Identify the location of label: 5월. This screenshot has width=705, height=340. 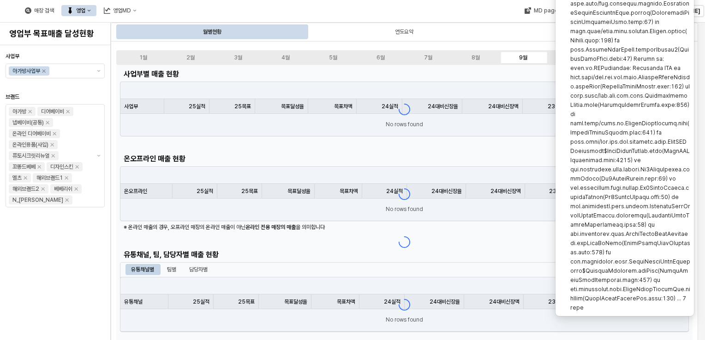
(333, 58).